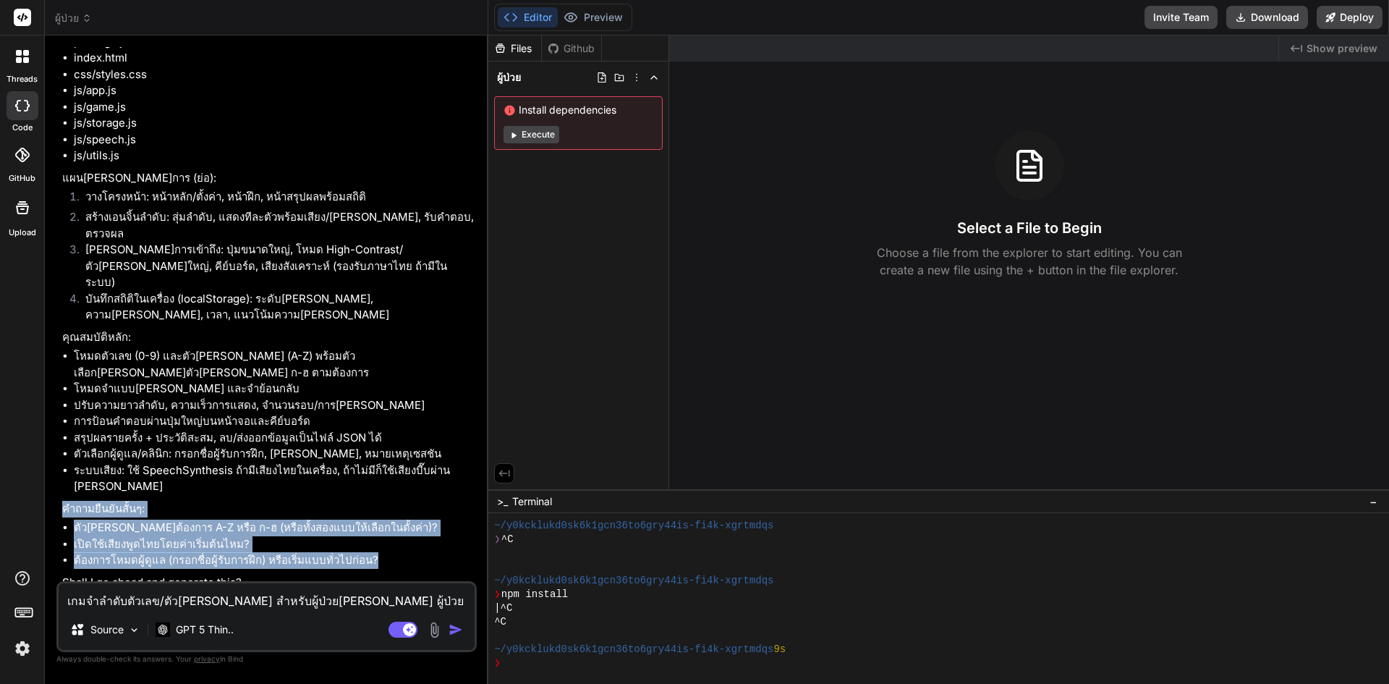  I want to click on li: js/speech.js, so click(274, 140).